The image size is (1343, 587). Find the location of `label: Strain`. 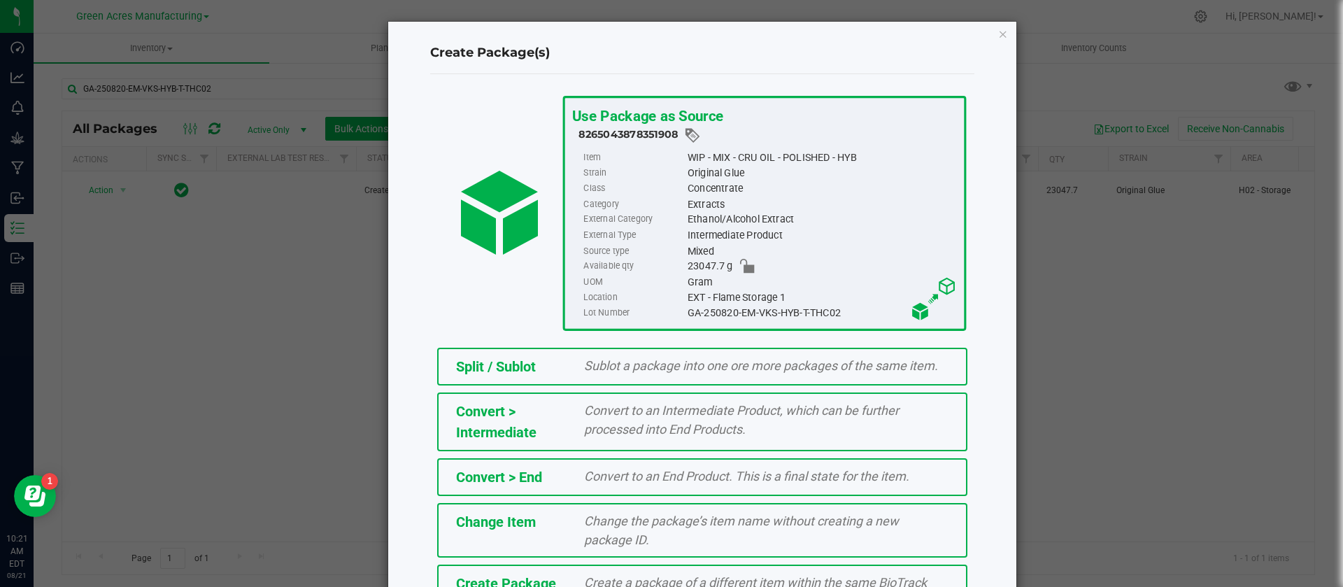

label: Strain is located at coordinates (634, 173).